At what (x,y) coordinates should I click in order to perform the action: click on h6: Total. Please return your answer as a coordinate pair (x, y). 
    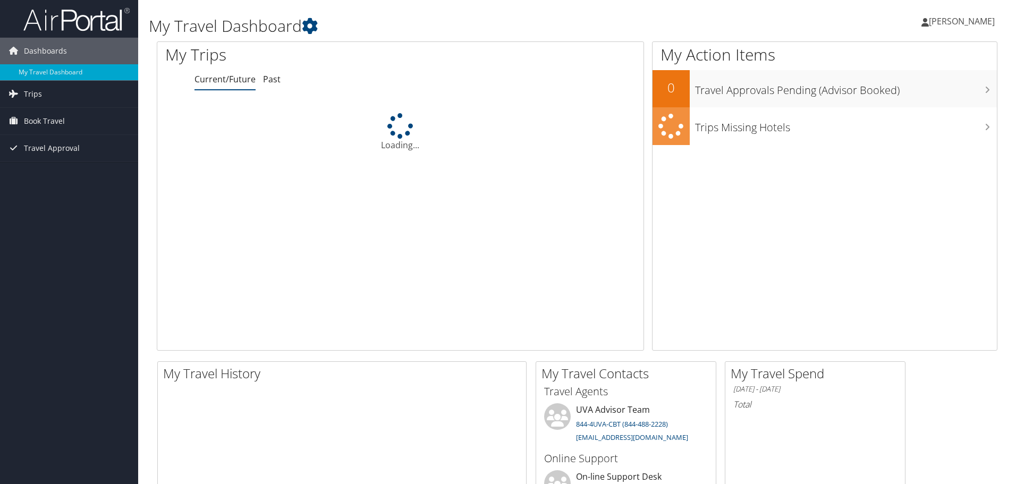
    Looking at the image, I should click on (815, 404).